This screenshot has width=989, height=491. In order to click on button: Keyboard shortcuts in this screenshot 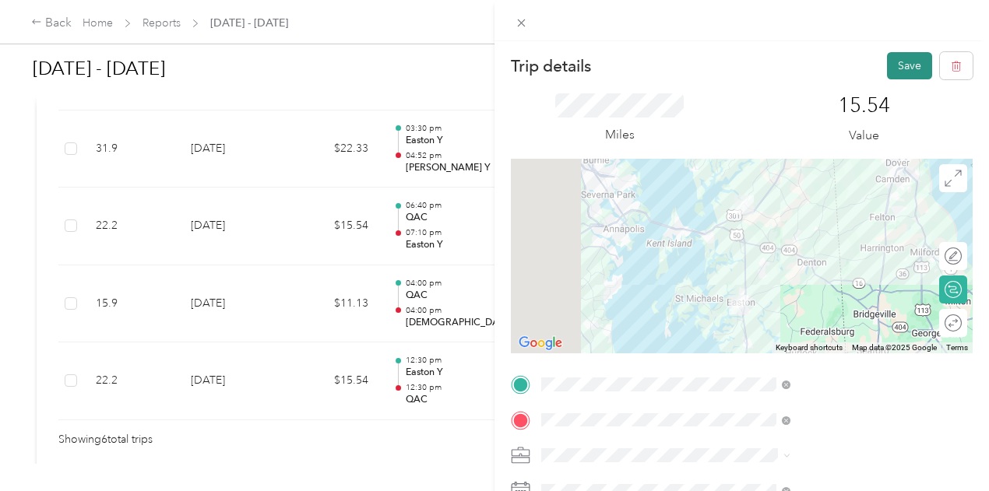, I will do `click(809, 348)`.